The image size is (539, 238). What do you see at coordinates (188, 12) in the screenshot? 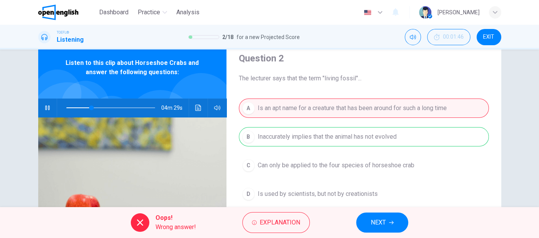
I see `a: Analysis` at bounding box center [188, 12].